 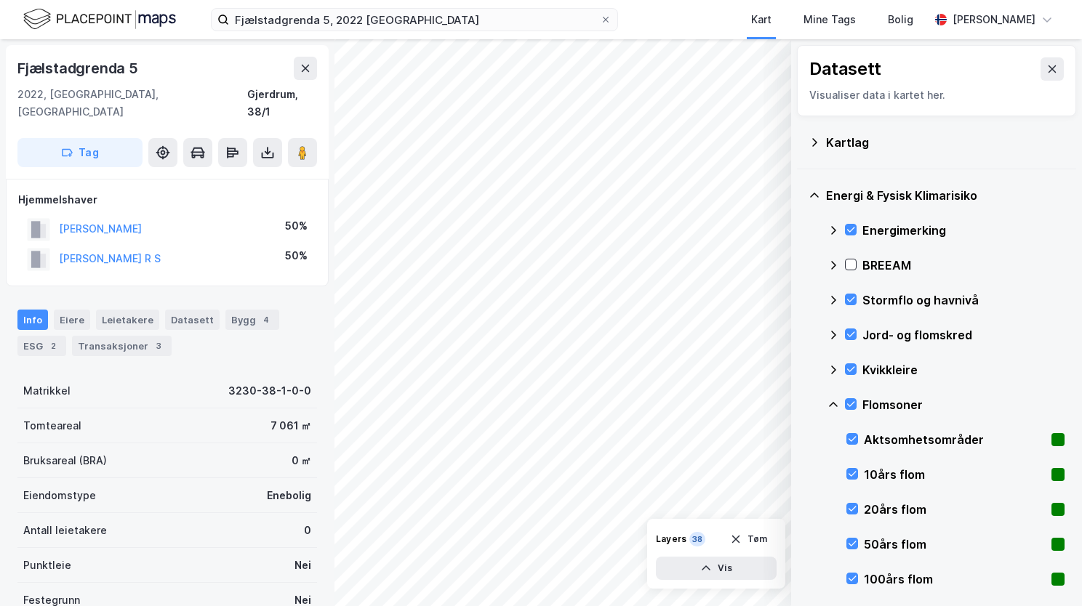 I want to click on div: Bruksareal (BRA), so click(x=65, y=461).